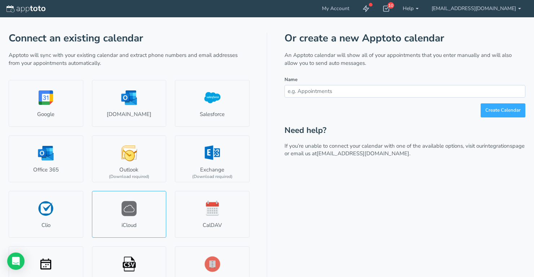 Image resolution: width=534 pixels, height=277 pixels. Describe the element at coordinates (291, 80) in the screenshot. I see `label: Name` at that location.